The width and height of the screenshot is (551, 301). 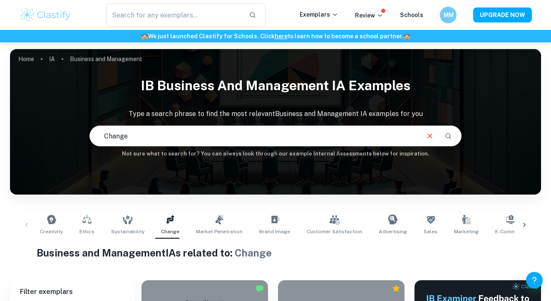 I want to click on button: UPGRADE NOW, so click(x=502, y=15).